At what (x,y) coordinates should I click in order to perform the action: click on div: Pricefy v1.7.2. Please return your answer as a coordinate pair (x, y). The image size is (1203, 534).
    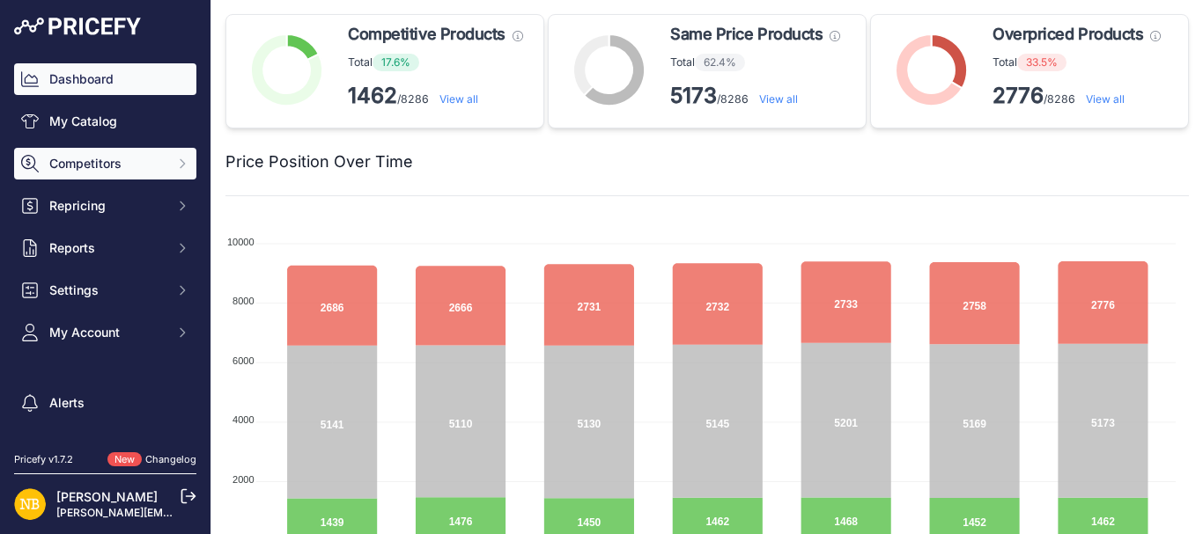
    Looking at the image, I should click on (43, 460).